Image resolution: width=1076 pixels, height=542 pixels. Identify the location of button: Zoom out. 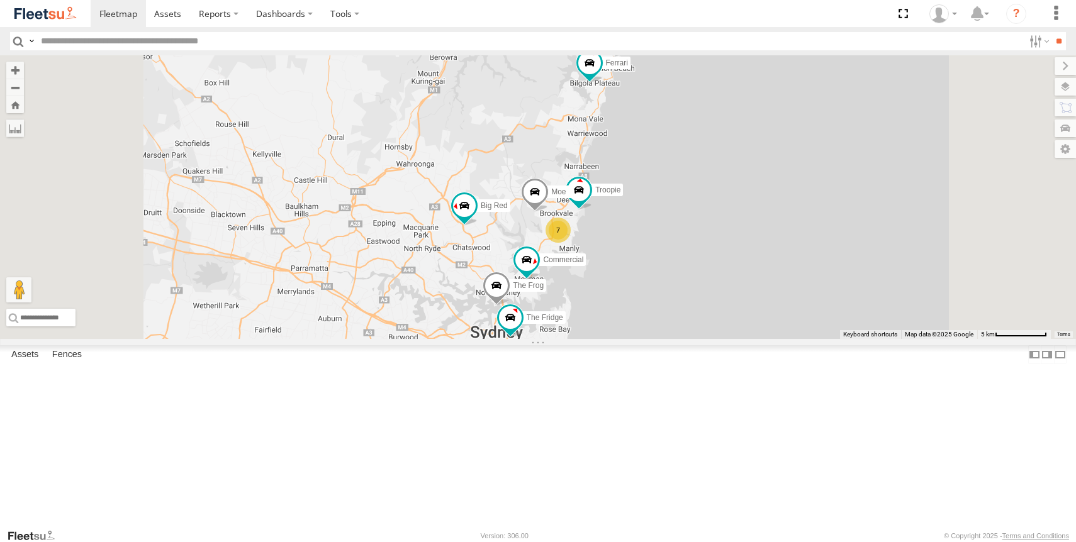
(15, 87).